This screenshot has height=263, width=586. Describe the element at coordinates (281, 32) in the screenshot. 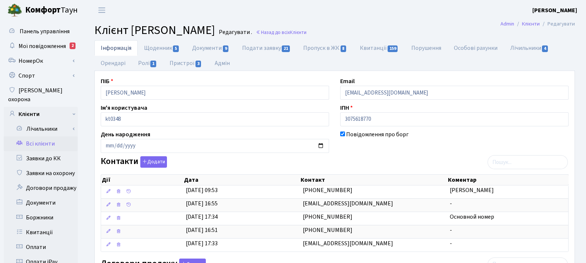

I see `a: Назад до всіхКлієнти` at that location.